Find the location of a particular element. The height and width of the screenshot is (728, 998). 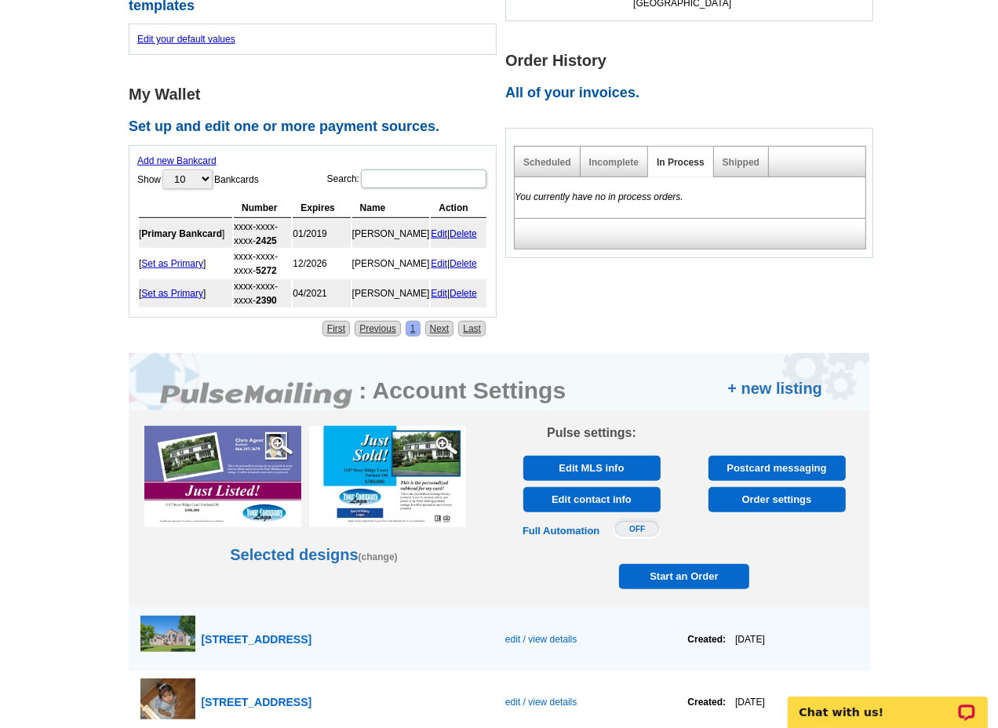

a: Scheduled is located at coordinates (547, 162).